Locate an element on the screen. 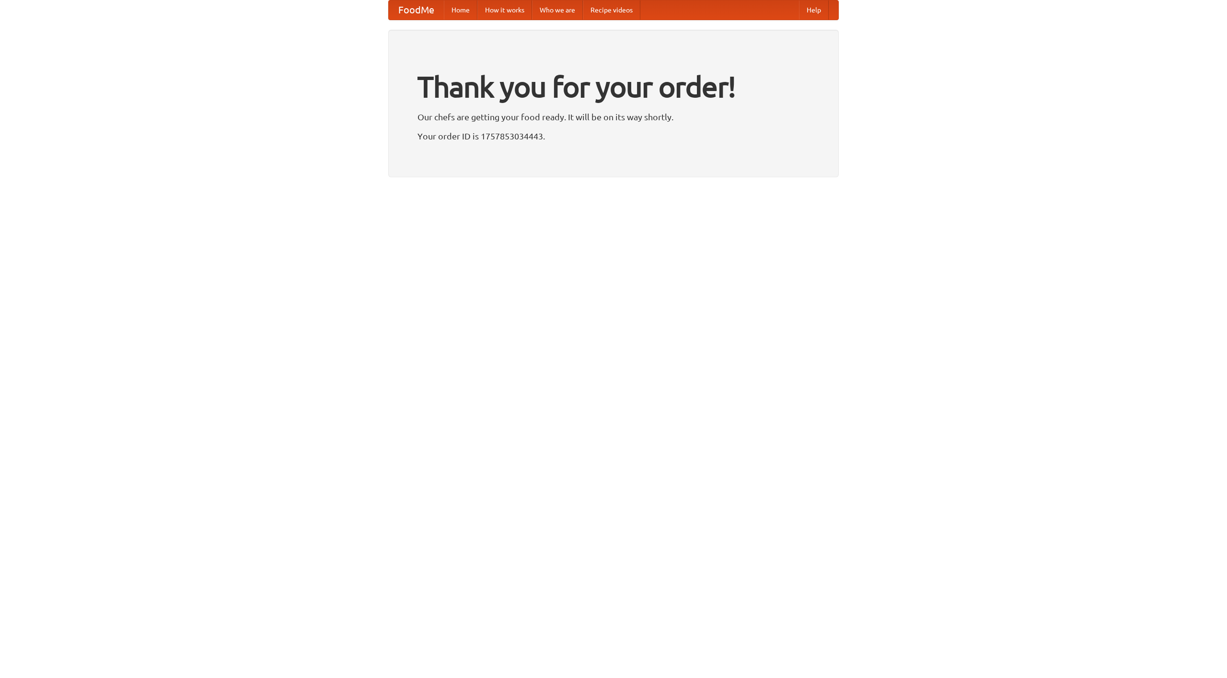 This screenshot has width=1227, height=678. a: Help is located at coordinates (814, 10).